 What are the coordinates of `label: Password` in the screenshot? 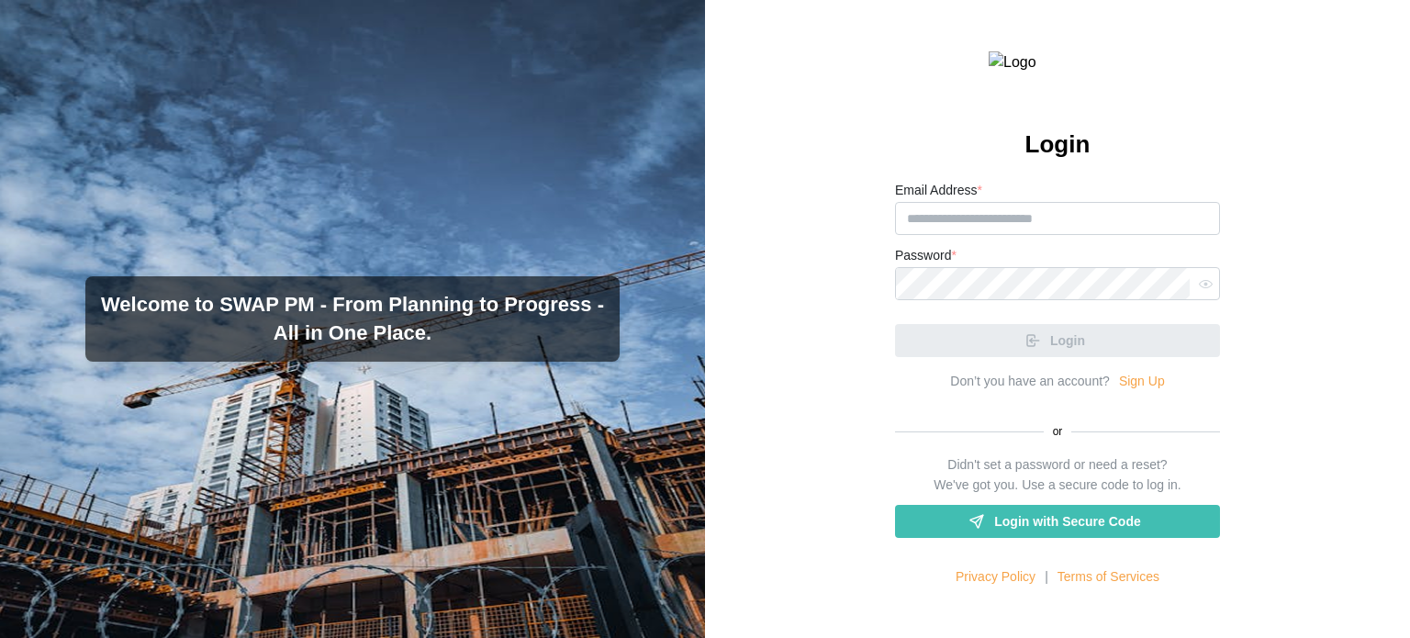 It's located at (925, 256).